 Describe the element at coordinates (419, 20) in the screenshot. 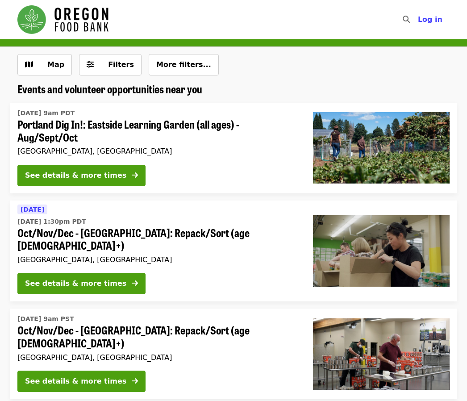

I see `input: Search` at that location.